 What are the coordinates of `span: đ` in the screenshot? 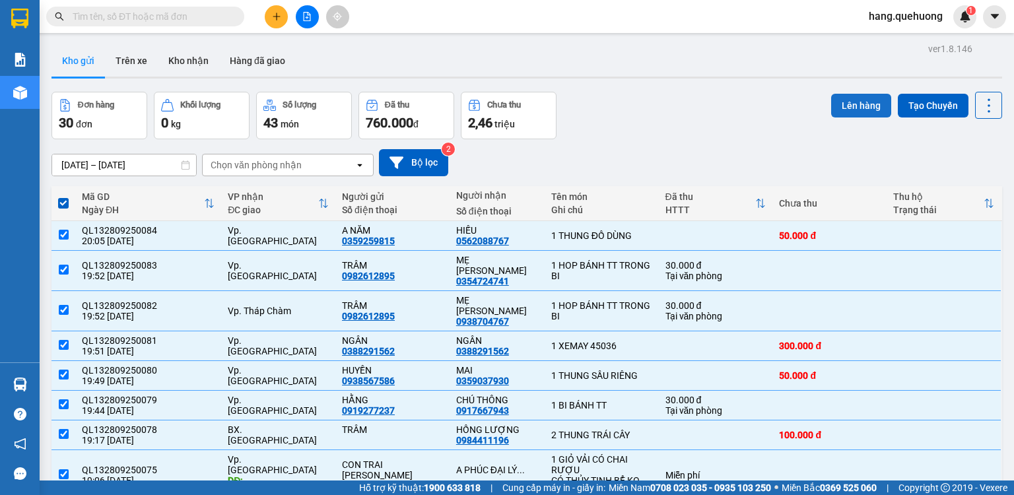 It's located at (416, 124).